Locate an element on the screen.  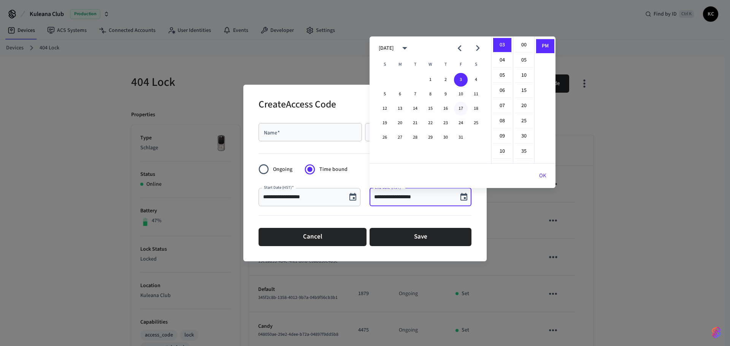
li: PM is located at coordinates (545, 46).